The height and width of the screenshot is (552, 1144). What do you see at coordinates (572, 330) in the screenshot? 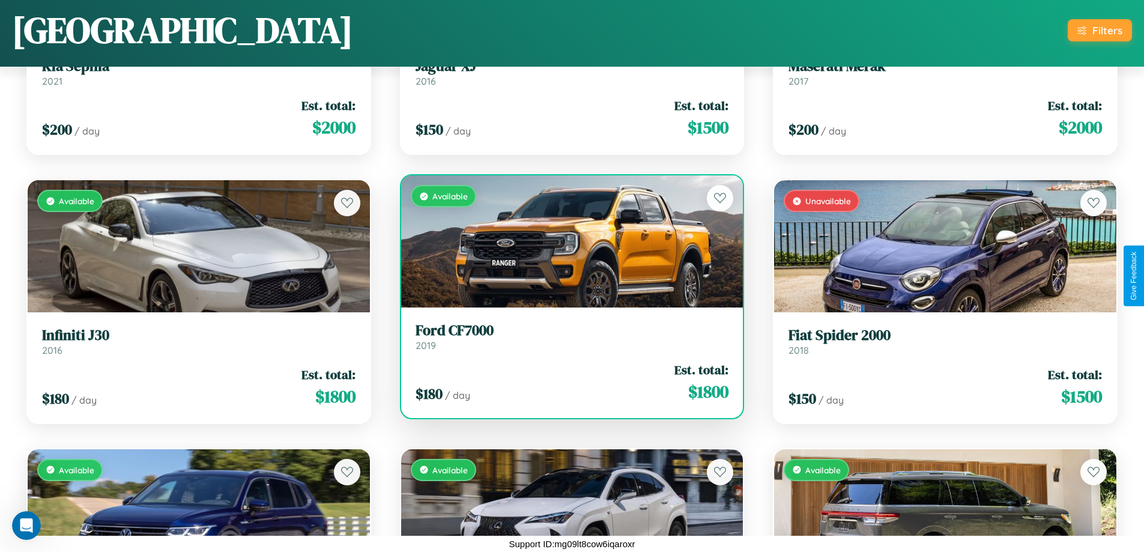
I see `h3: Ford CF7000` at bounding box center [572, 330].